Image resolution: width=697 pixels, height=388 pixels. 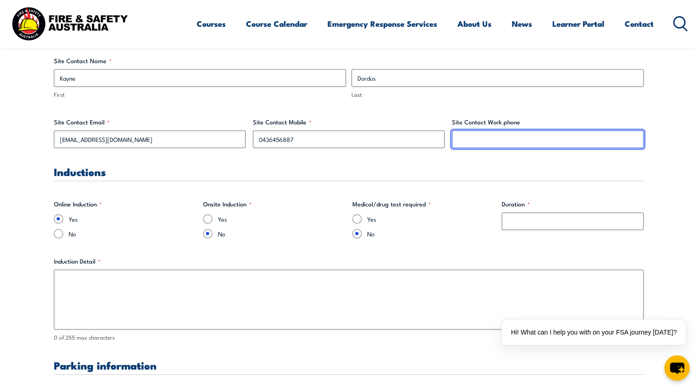 What do you see at coordinates (82, 61) in the screenshot?
I see `legend: Site Contact Name` at bounding box center [82, 61].